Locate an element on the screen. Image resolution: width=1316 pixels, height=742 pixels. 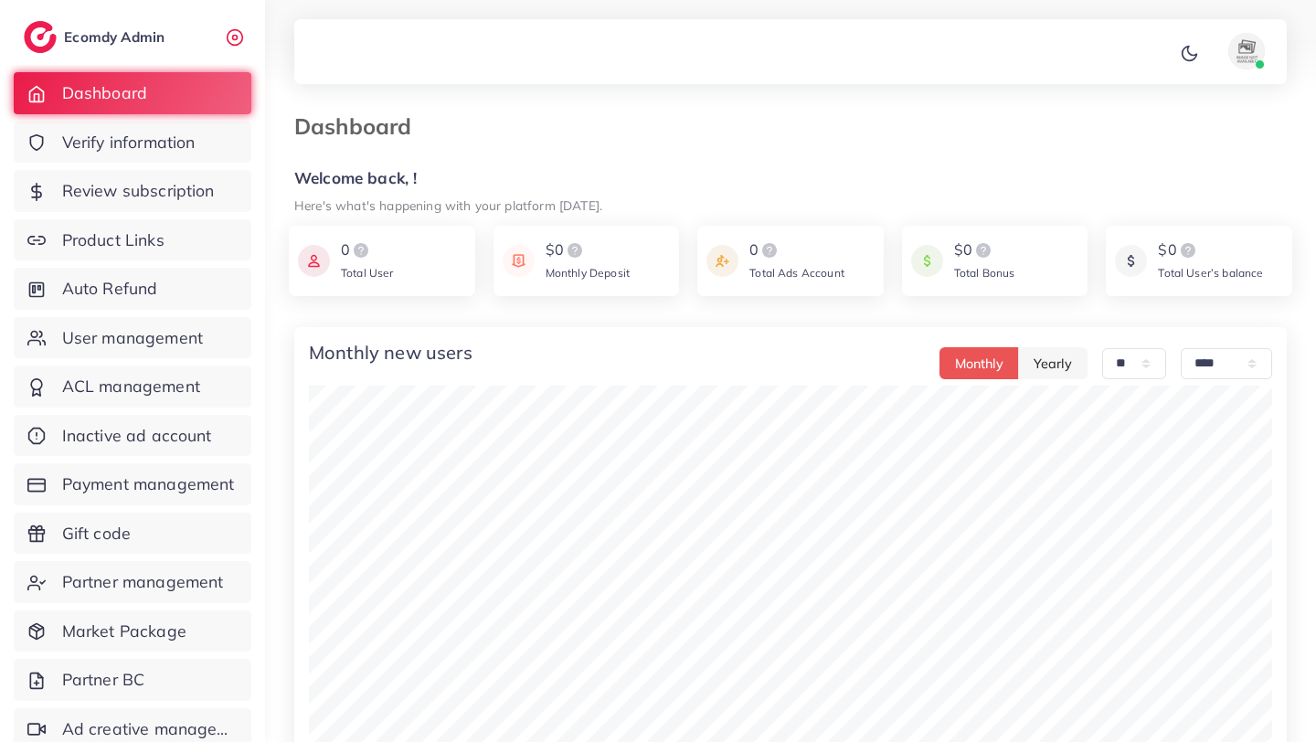
button: Monthly is located at coordinates (979, 363).